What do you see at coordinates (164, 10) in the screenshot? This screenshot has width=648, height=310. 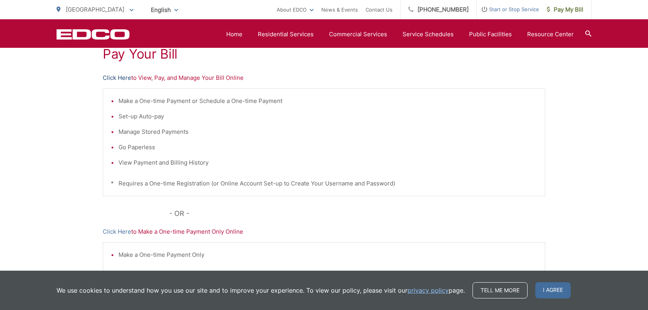 I see `span: English` at bounding box center [164, 10].